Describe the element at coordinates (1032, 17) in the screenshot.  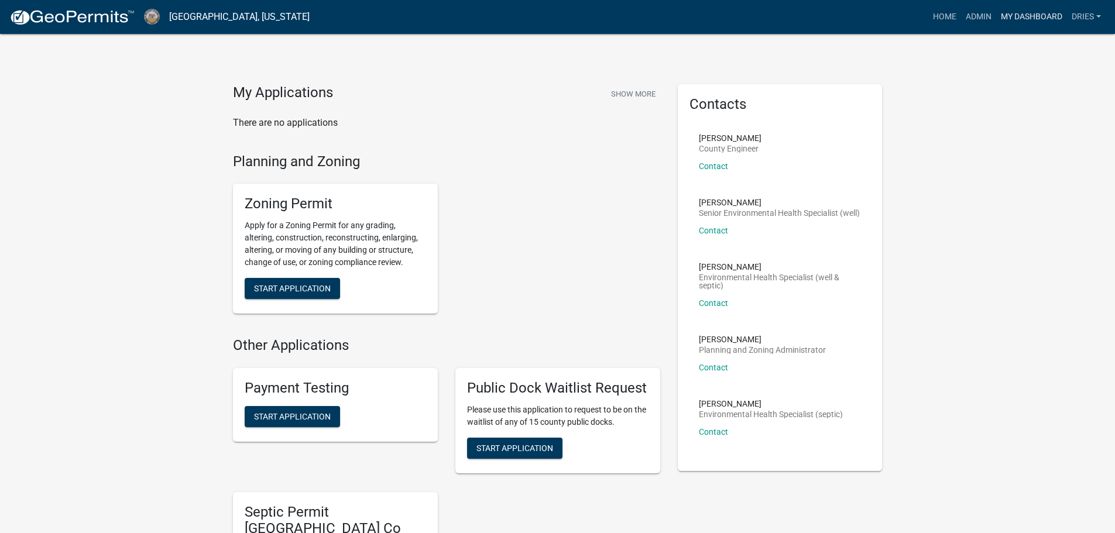
I see `a: My Dashboard` at that location.